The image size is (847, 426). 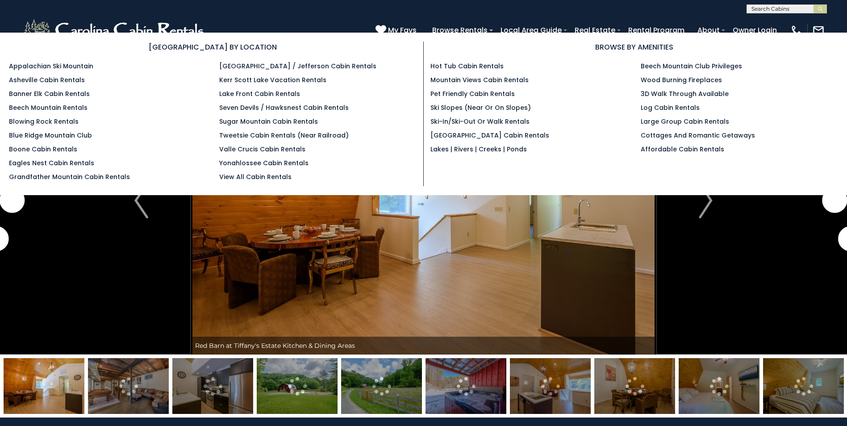 I want to click on img: mail-regular-white.png, so click(x=819, y=30).